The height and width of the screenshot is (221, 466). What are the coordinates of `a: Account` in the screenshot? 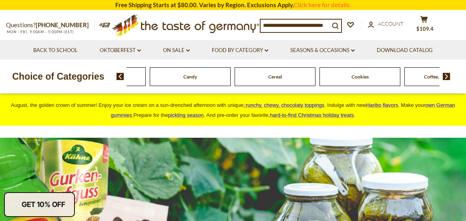 It's located at (385, 24).